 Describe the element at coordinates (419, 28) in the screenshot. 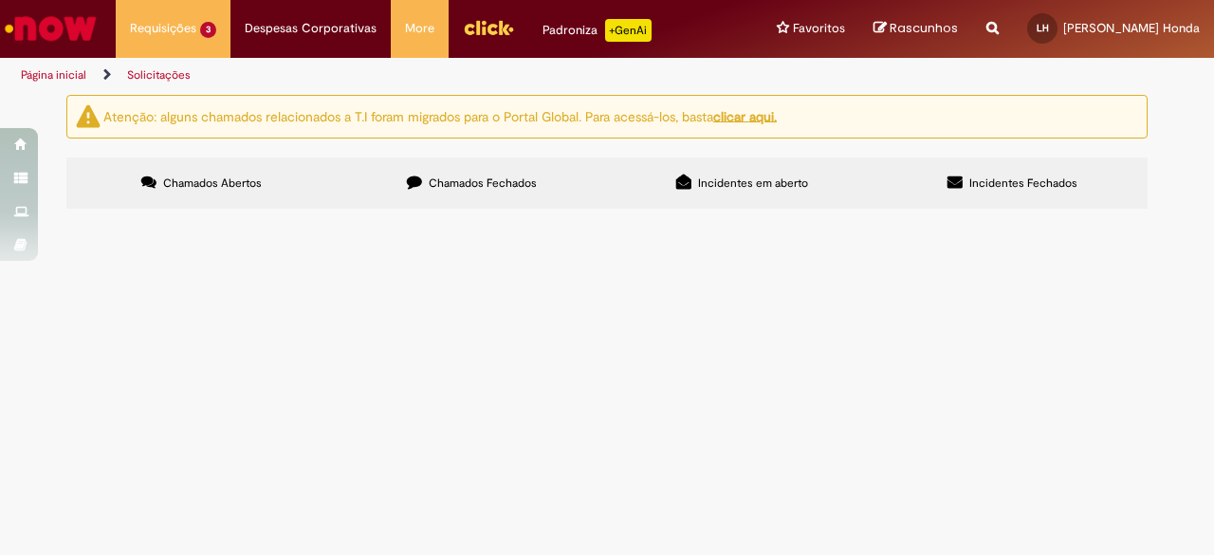

I see `span: More` at that location.